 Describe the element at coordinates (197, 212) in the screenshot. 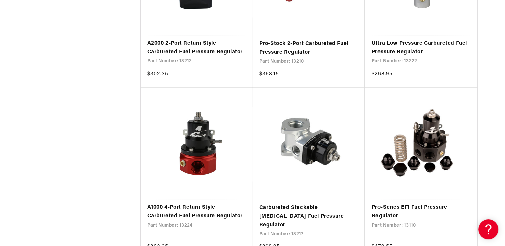

I see `a: A1000 4-Port Return Style Carbureted Fuel Pressure Regulator` at that location.